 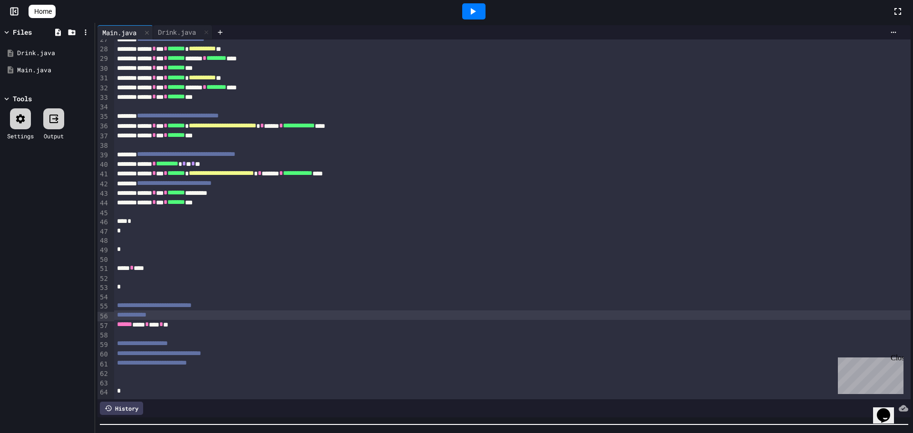 What do you see at coordinates (35, 32) in the screenshot?
I see `div: Chat with us now!Close` at bounding box center [35, 32].